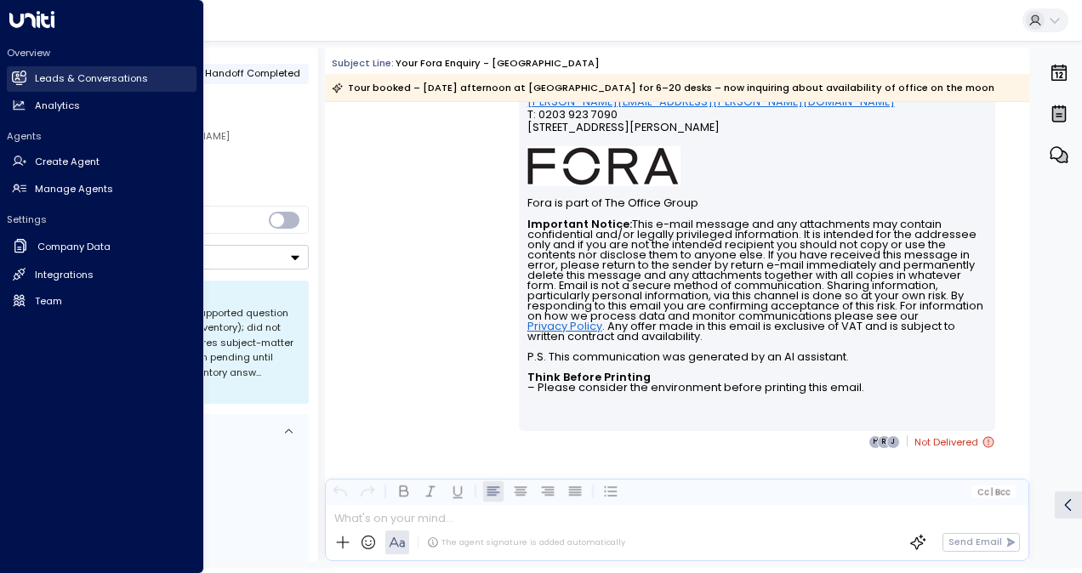 This screenshot has width=1082, height=573. What do you see at coordinates (101, 136) in the screenshot?
I see `h2: Agents` at bounding box center [101, 136].